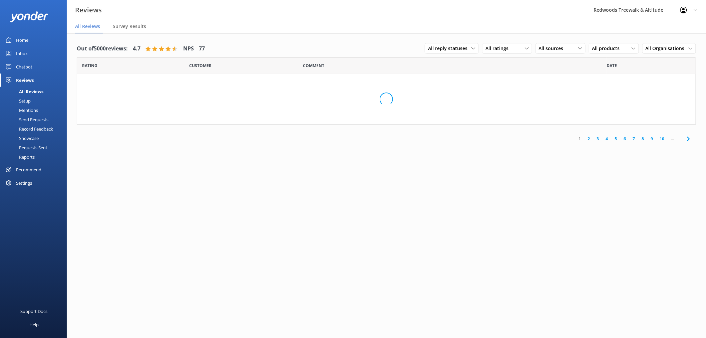  Describe the element at coordinates (29, 169) in the screenshot. I see `div: Recommend` at that location.